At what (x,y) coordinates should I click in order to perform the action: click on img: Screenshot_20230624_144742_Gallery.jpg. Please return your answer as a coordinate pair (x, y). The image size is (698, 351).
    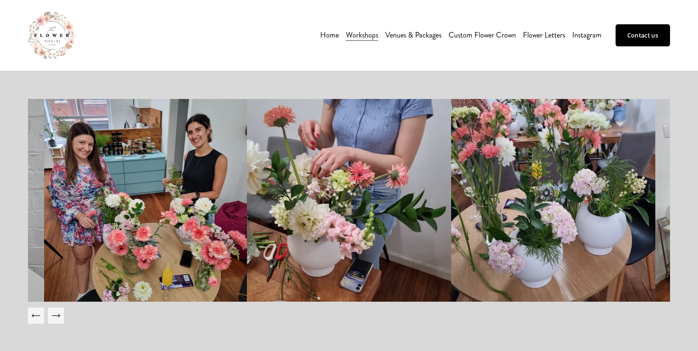
    Looking at the image, I should click on (348, 200).